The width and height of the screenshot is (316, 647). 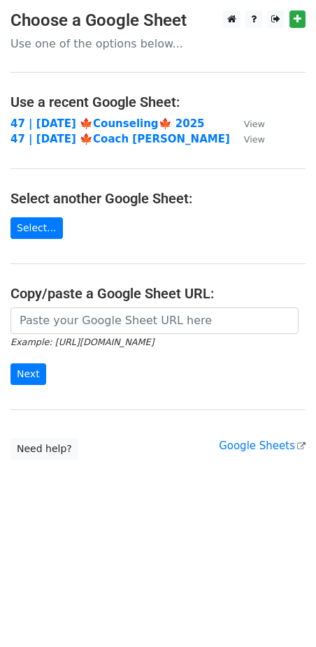 I want to click on div: Chat Widget, so click(x=281, y=613).